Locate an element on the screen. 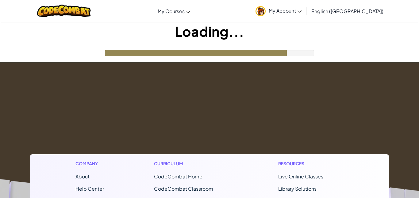 The width and height of the screenshot is (419, 198). h1: Company is located at coordinates (89, 164).